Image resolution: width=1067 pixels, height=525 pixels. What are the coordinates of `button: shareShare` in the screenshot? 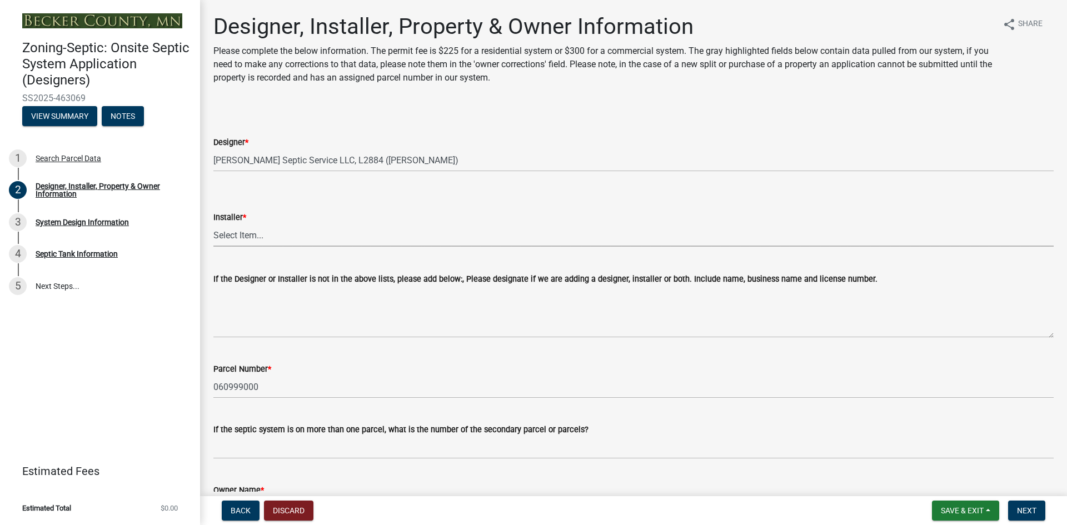 It's located at (1023, 24).